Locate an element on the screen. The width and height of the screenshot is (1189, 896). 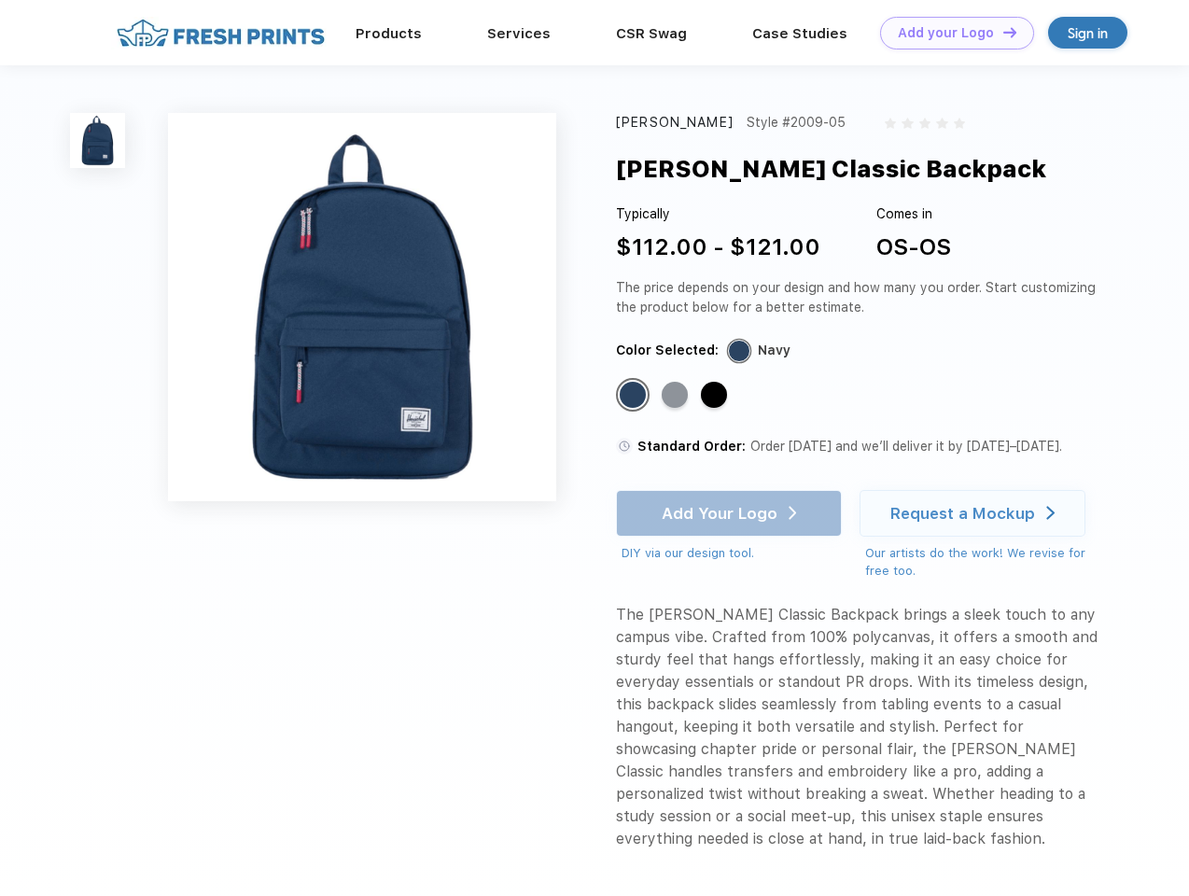
div: Style #2009-05 is located at coordinates (796, 122).